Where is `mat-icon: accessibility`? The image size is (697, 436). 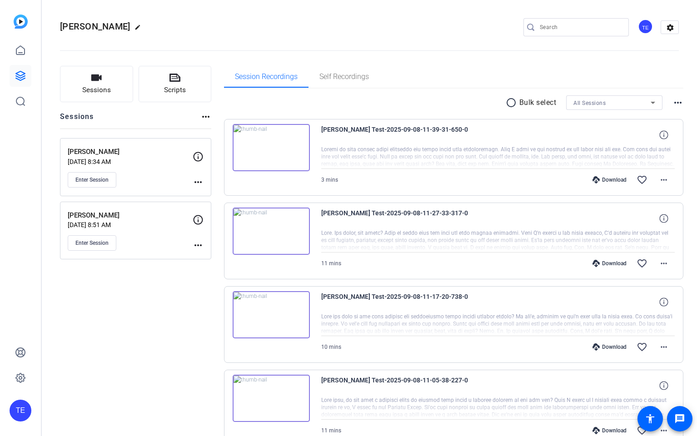 mat-icon: accessibility is located at coordinates (651, 419).